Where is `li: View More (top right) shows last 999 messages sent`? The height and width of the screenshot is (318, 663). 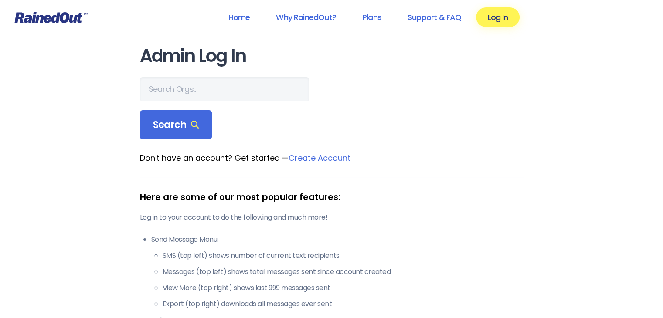
li: View More (top right) shows last 999 messages sent is located at coordinates (343, 288).